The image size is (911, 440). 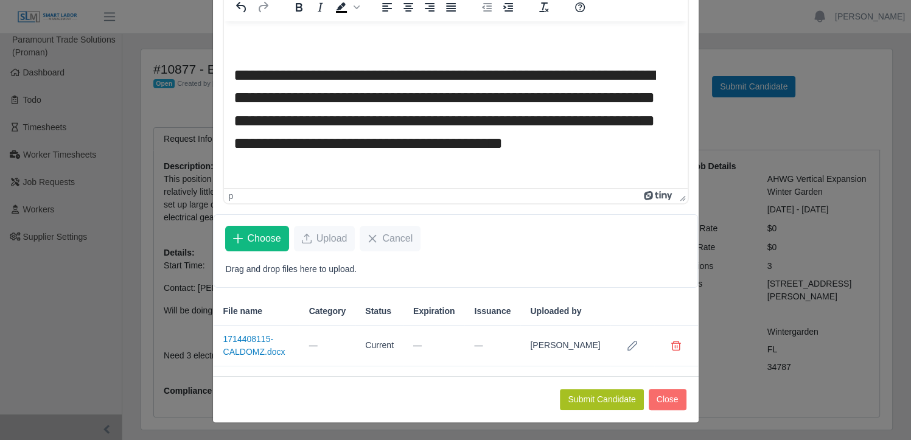 I want to click on span: Cancel, so click(x=397, y=238).